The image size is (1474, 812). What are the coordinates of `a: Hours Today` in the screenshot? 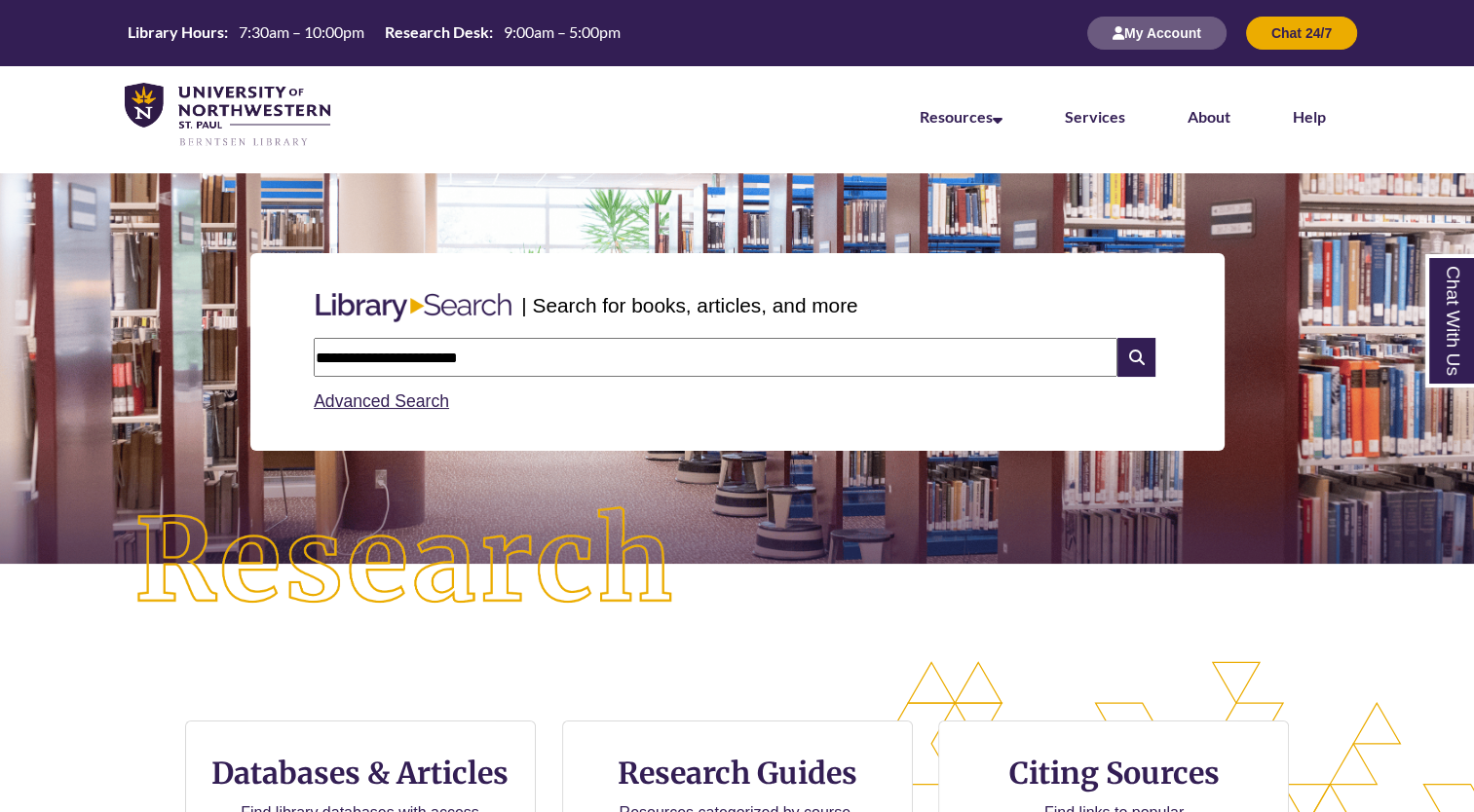 It's located at (374, 33).